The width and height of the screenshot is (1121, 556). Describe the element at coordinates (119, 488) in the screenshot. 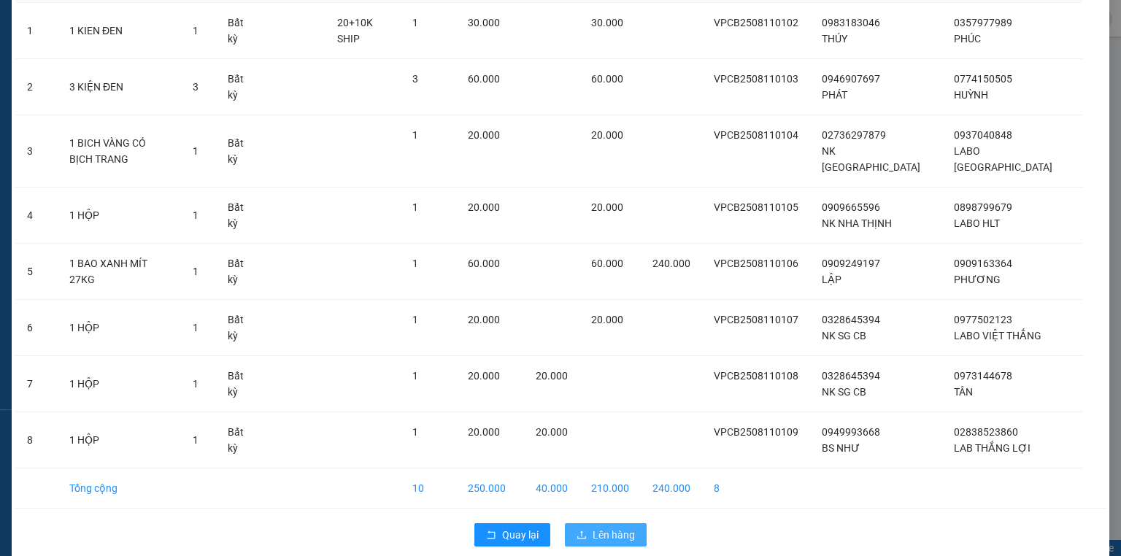

I see `td: Tổng cộng` at that location.